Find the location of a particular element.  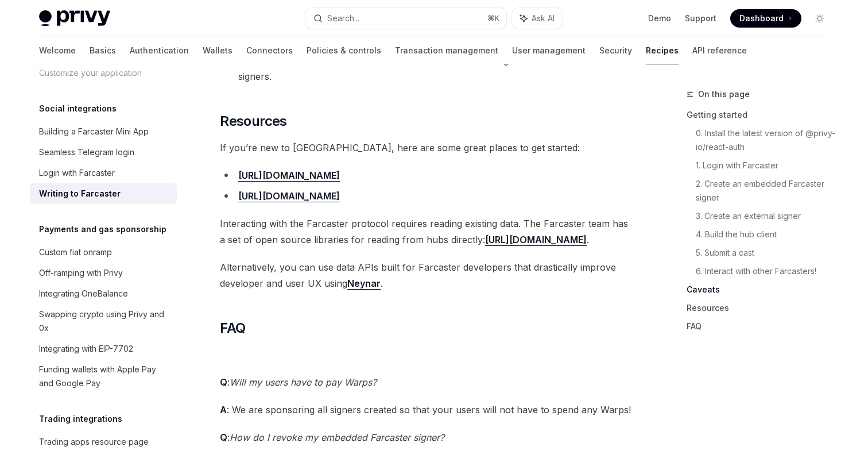

button: Toggle dark mode is located at coordinates (820, 18).